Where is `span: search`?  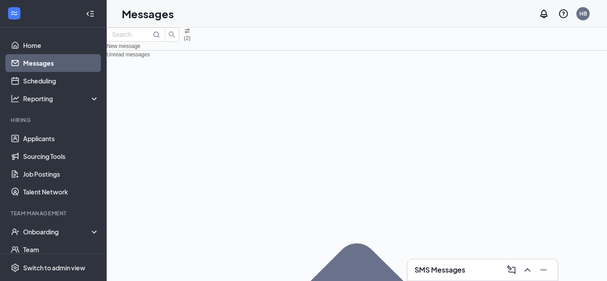
span: search is located at coordinates (172, 35).